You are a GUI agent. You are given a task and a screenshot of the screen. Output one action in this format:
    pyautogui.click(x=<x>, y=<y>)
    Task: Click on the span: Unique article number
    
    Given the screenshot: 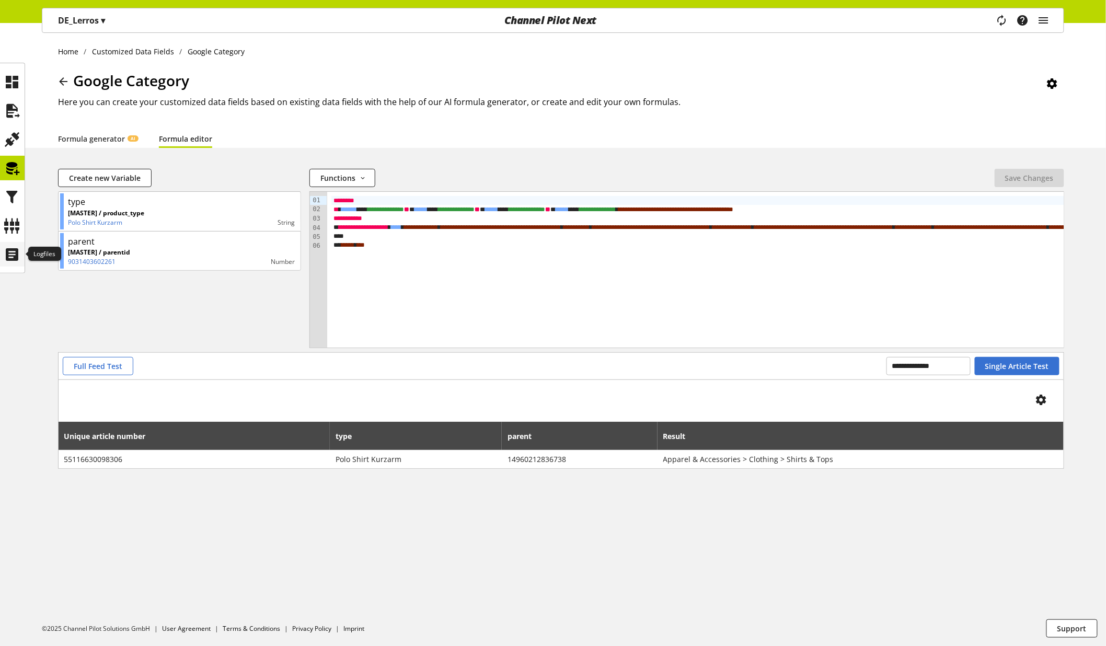 What is the action you would take?
    pyautogui.click(x=105, y=436)
    